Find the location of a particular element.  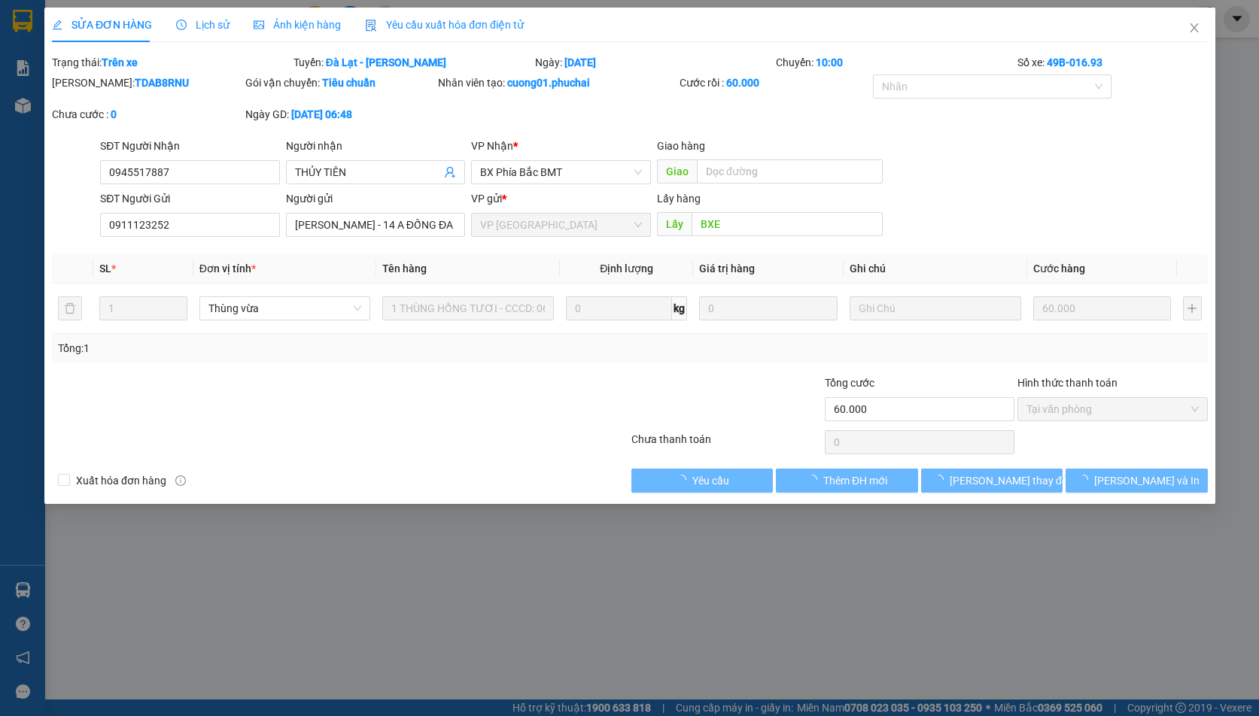

div: Người nhận is located at coordinates (375, 146).